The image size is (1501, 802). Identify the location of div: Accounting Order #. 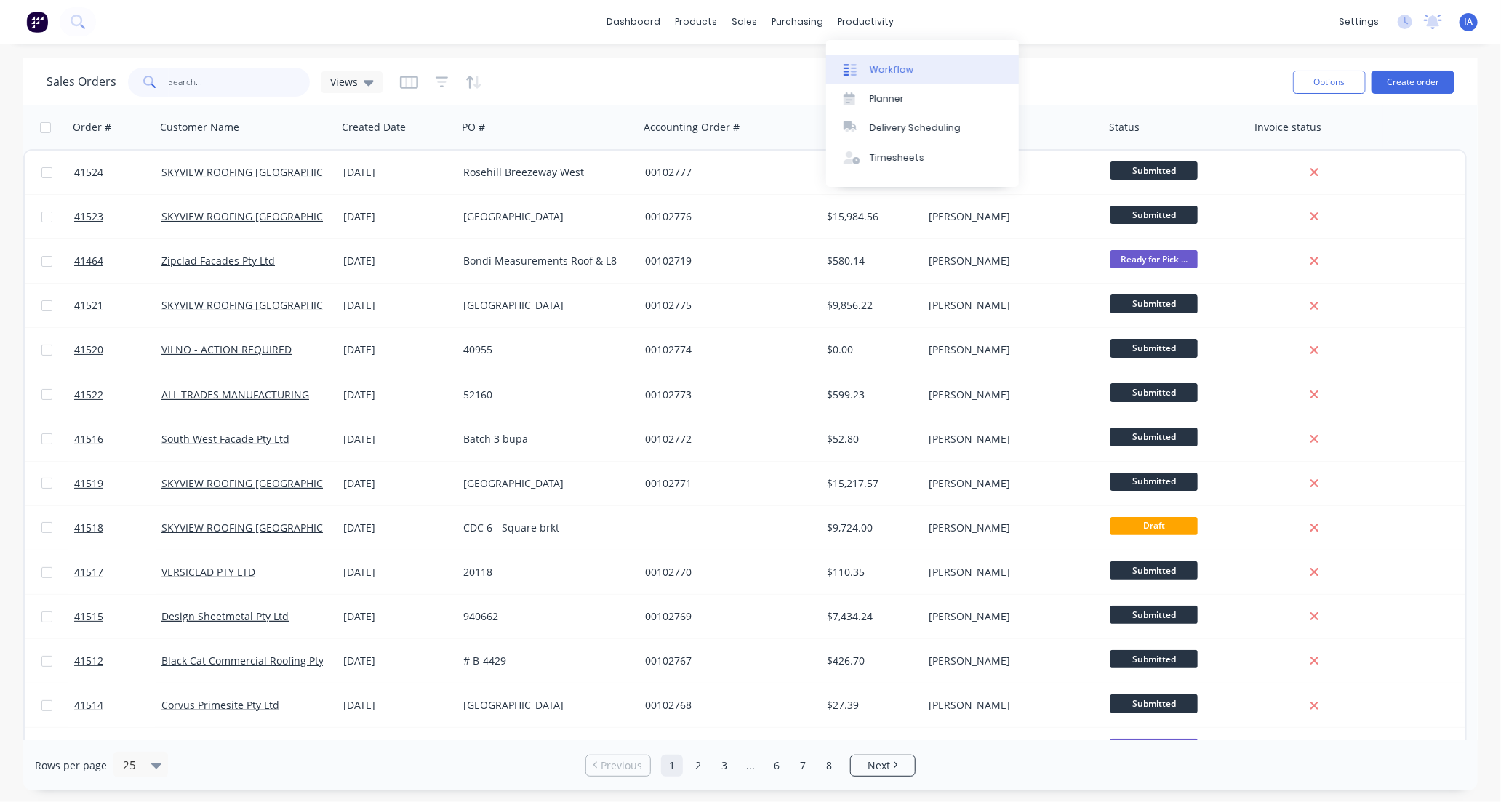
(692, 127).